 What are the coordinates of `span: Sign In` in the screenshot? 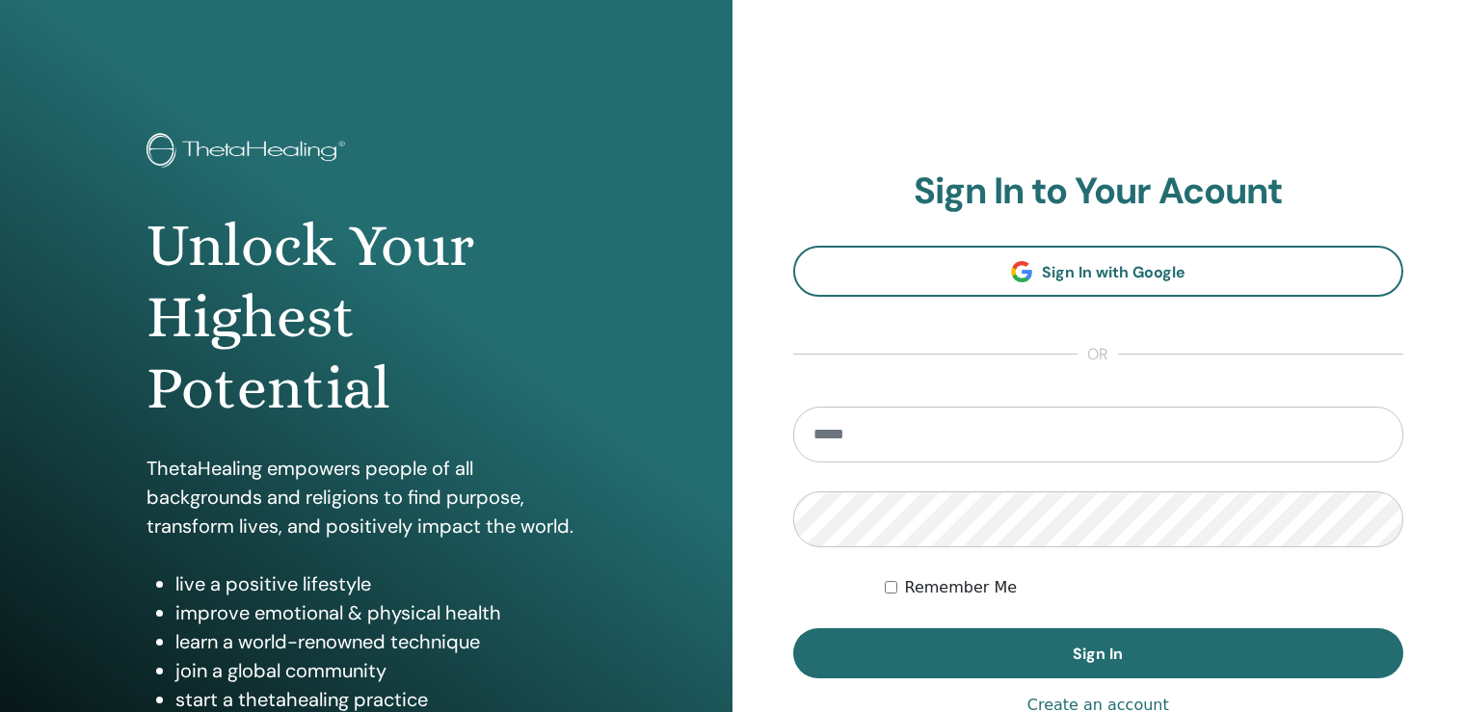 It's located at (1097, 653).